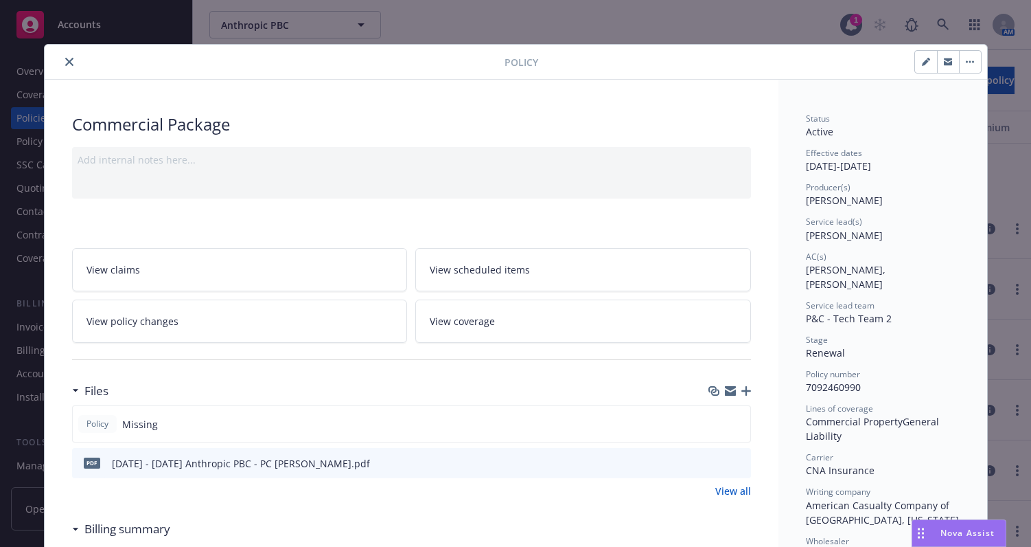  I want to click on div: Drag to move, so click(921, 533).